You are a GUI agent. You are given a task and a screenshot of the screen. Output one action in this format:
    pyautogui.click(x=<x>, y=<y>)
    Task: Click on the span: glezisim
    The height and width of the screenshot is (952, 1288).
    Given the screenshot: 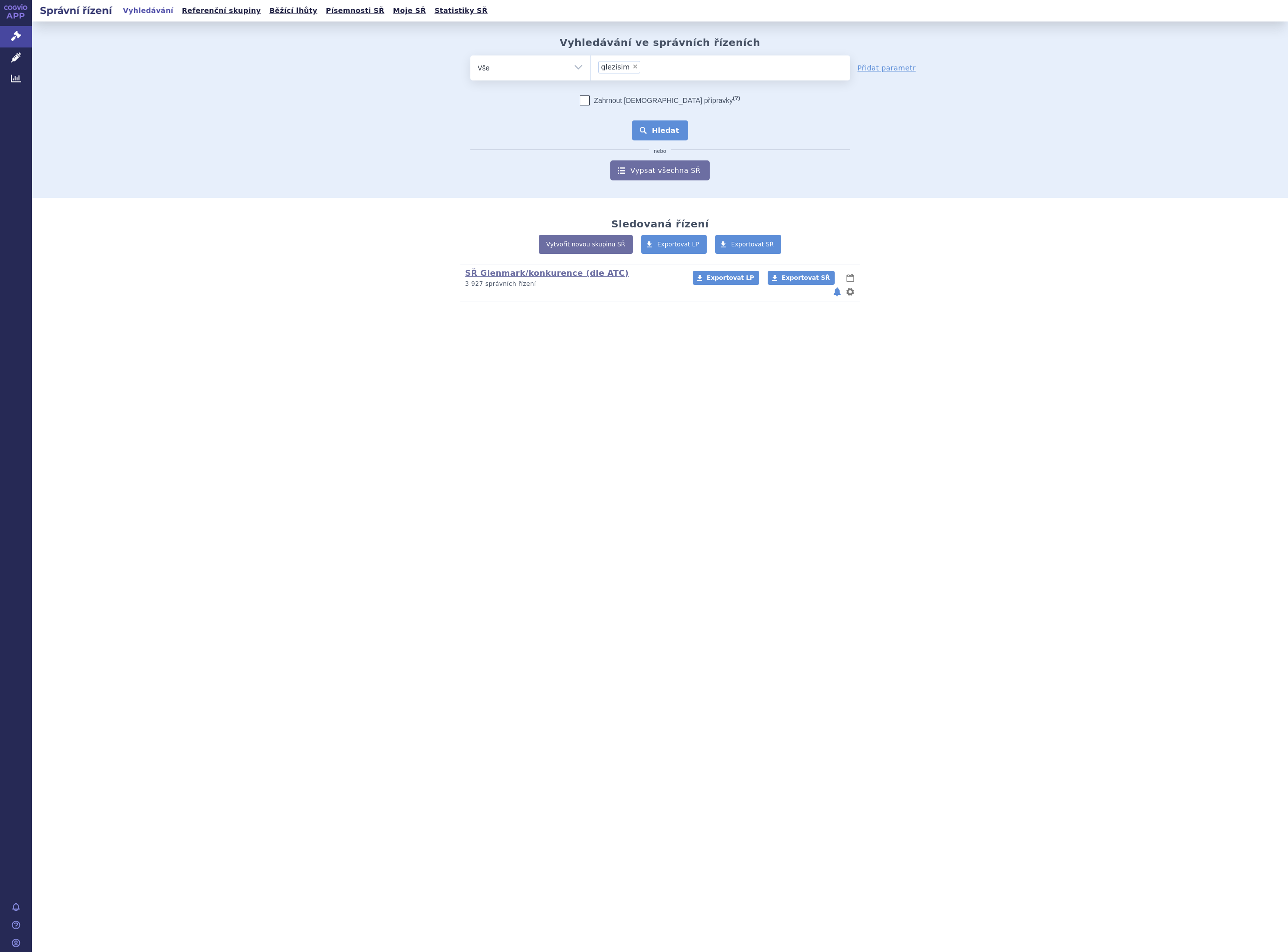 What is the action you would take?
    pyautogui.click(x=616, y=67)
    